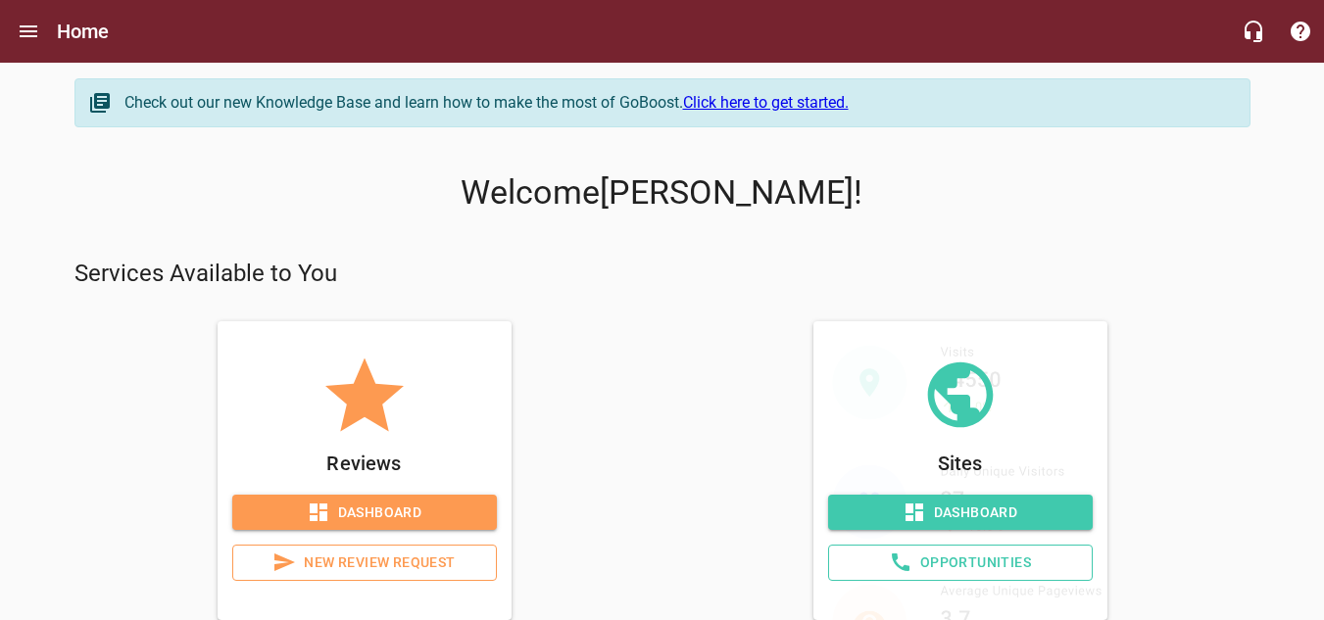 The width and height of the screenshot is (1324, 620). Describe the element at coordinates (961, 464) in the screenshot. I see `p: Sites` at that location.